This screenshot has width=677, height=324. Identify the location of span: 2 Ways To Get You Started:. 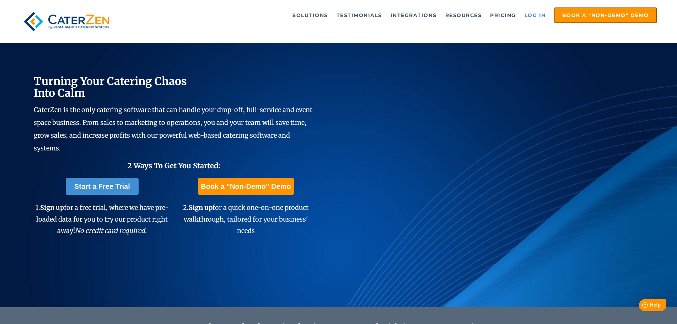
(174, 165).